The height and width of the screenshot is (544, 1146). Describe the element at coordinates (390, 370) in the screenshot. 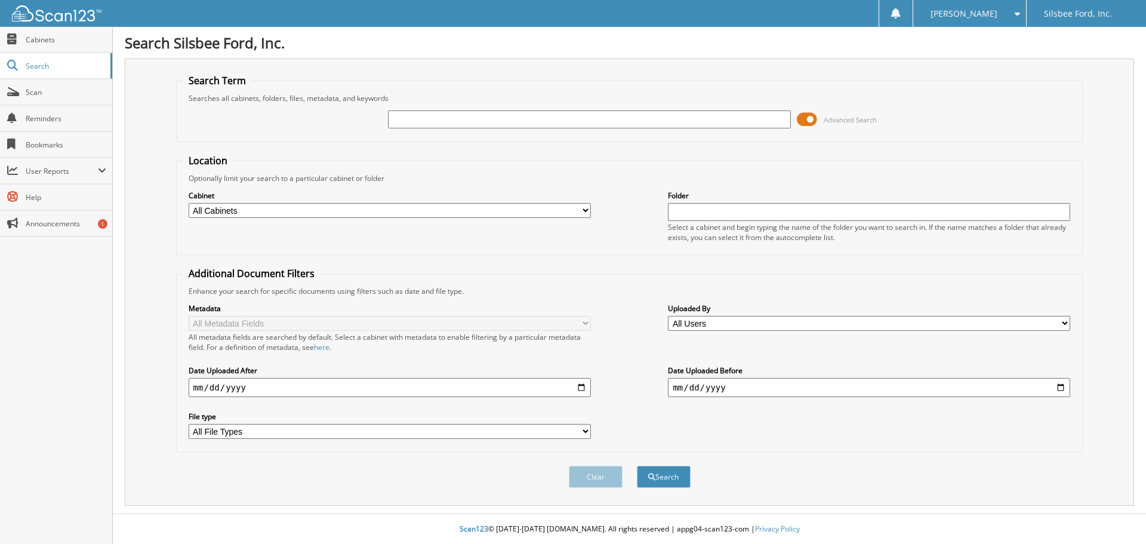

I see `label: Date Uploaded After` at that location.